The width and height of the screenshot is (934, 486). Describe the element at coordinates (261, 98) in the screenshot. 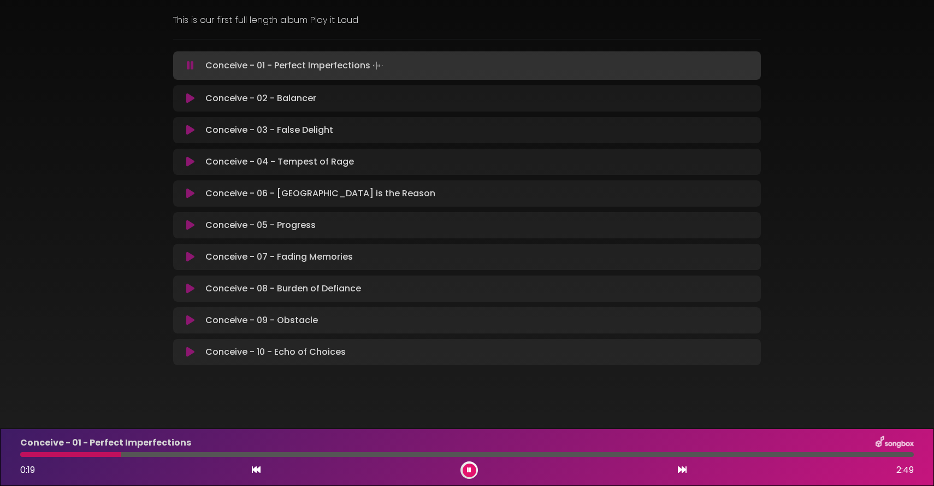

I see `p: Conceive - 02 - Balancer` at that location.